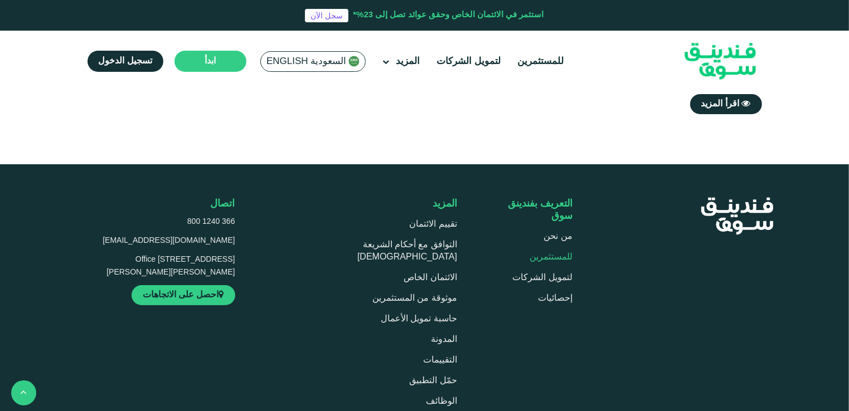  I want to click on a: سجل الآن, so click(327, 16).